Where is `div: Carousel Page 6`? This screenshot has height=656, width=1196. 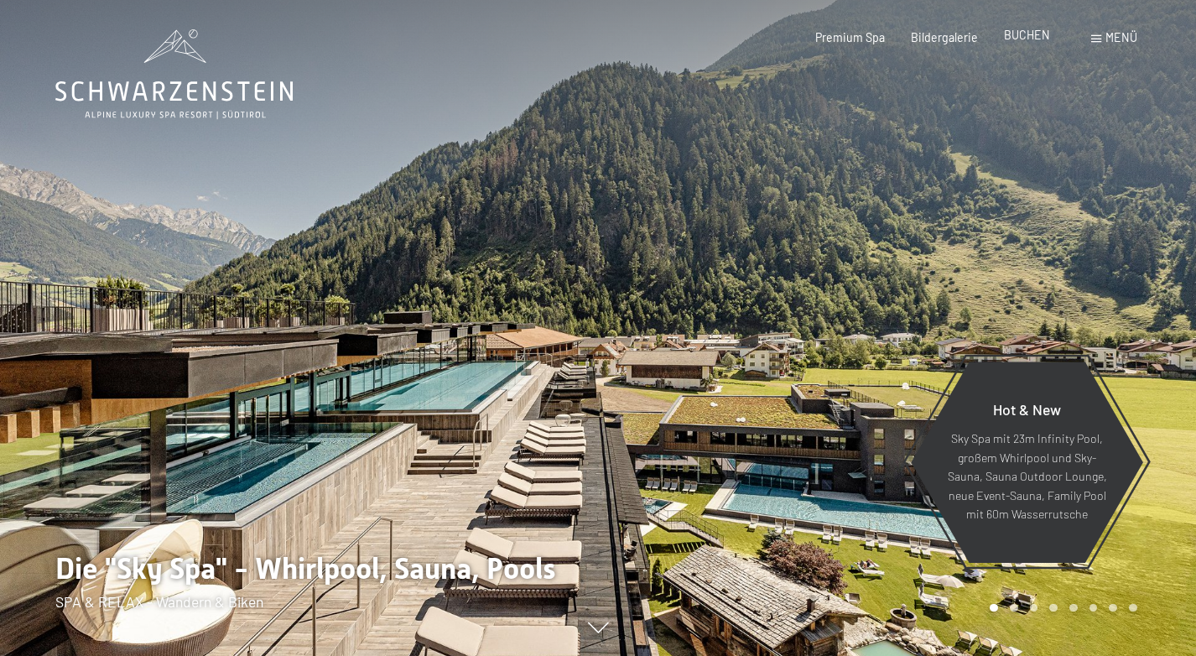
div: Carousel Page 6 is located at coordinates (1094, 608).